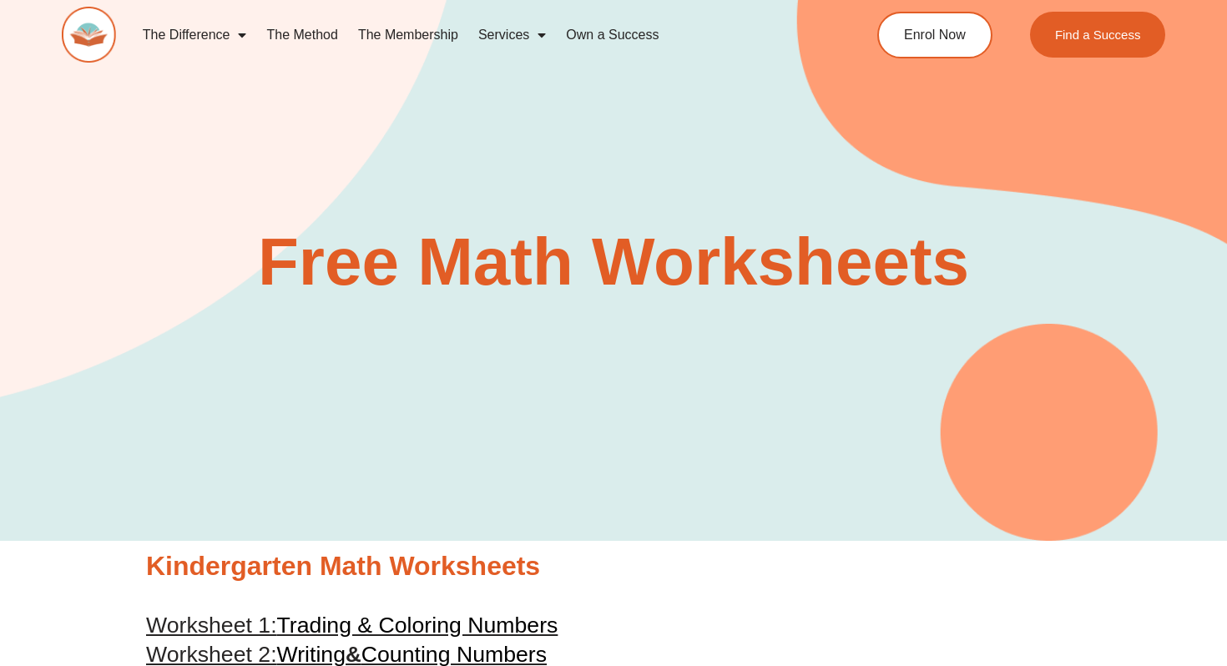 This screenshot has width=1227, height=666. What do you see at coordinates (612, 35) in the screenshot?
I see `a: Own a Success` at bounding box center [612, 35].